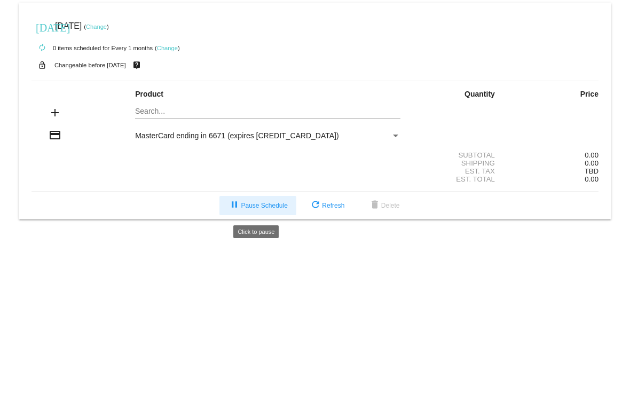 The width and height of the screenshot is (630, 417). What do you see at coordinates (479, 94) in the screenshot?
I see `strong: Quantity` at bounding box center [479, 94].